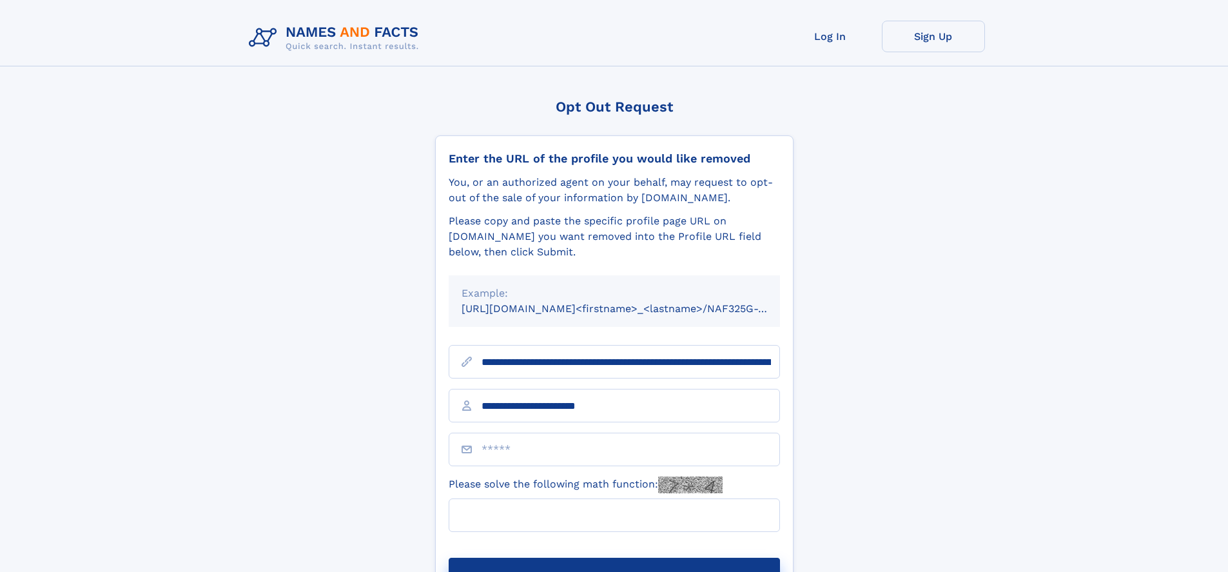 The height and width of the screenshot is (572, 1228). Describe the element at coordinates (934, 36) in the screenshot. I see `a: Sign Up` at that location.